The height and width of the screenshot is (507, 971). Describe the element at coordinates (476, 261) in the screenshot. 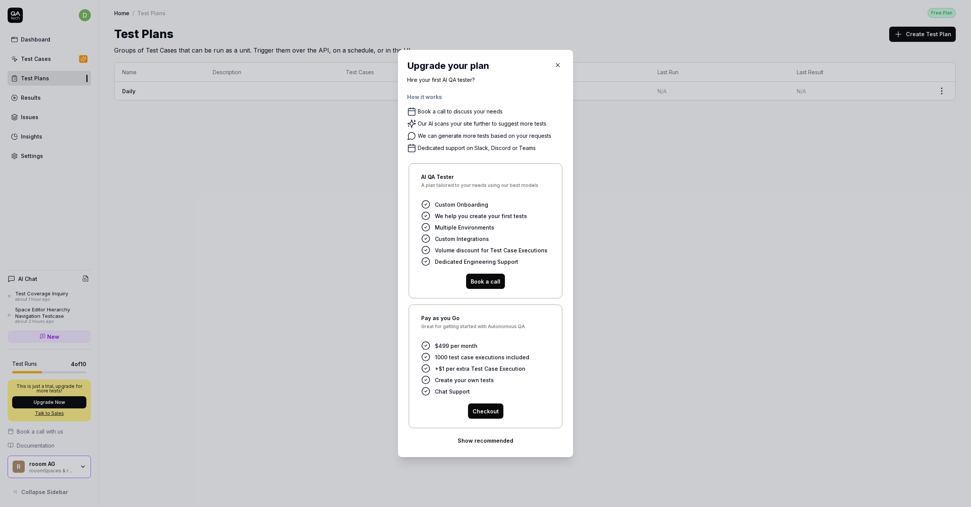

I see `span: Dedicated Engineering Support` at that location.